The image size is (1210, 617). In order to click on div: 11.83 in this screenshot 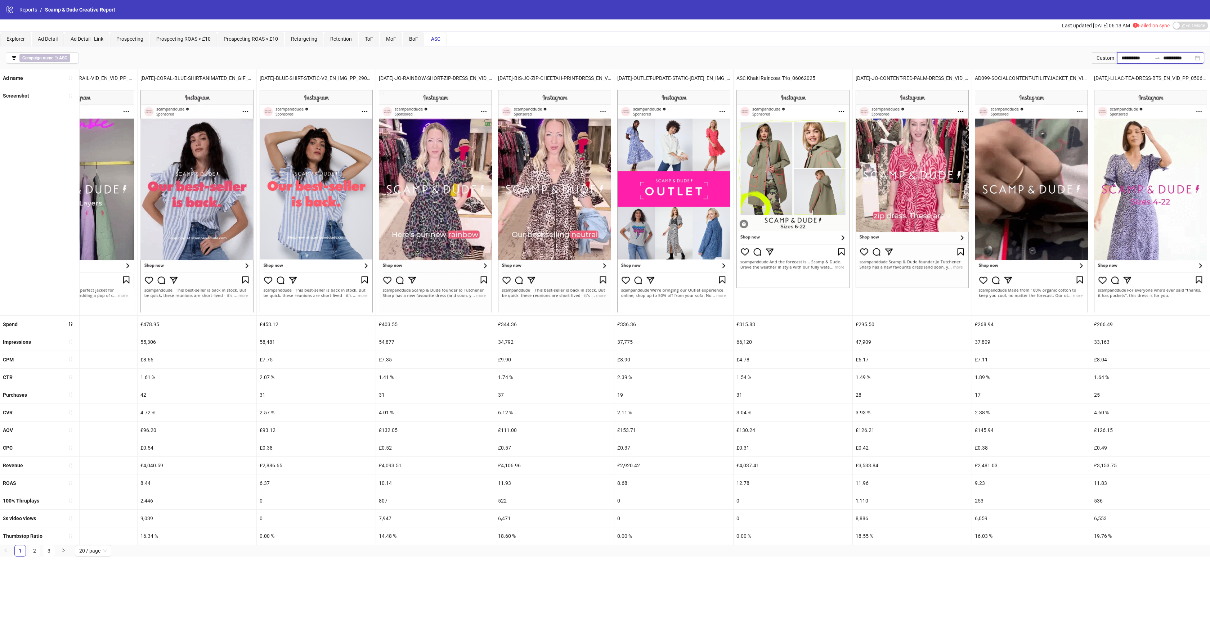, I will do `click(1151, 483)`.